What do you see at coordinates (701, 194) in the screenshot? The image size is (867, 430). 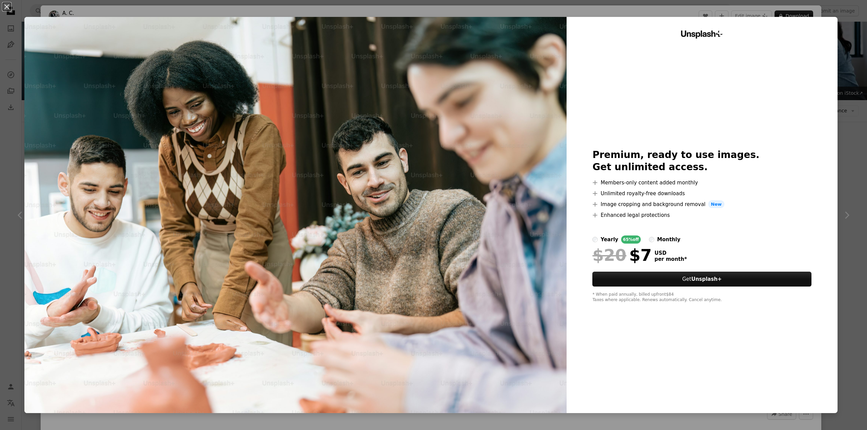 I see `li: Unlimited royalty-free downloads` at bounding box center [701, 194].